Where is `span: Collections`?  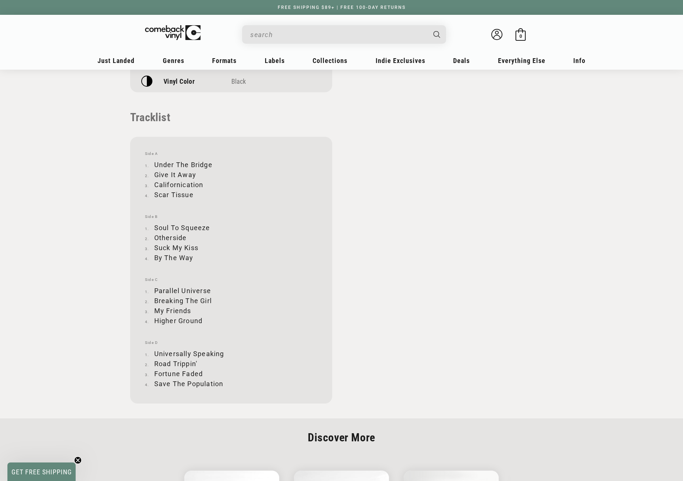 span: Collections is located at coordinates (330, 60).